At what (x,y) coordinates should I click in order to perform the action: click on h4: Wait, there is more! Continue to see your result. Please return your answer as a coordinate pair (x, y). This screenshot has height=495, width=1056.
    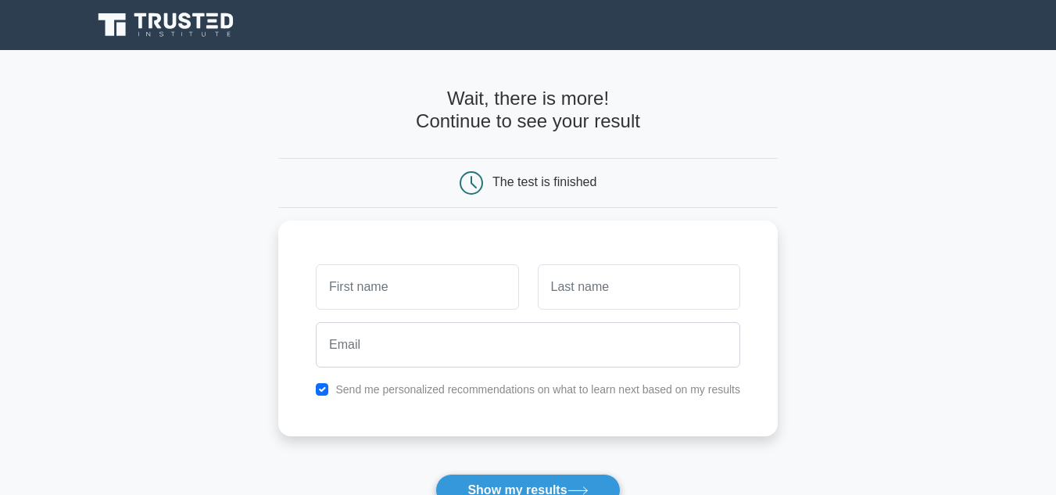
    Looking at the image, I should click on (527, 110).